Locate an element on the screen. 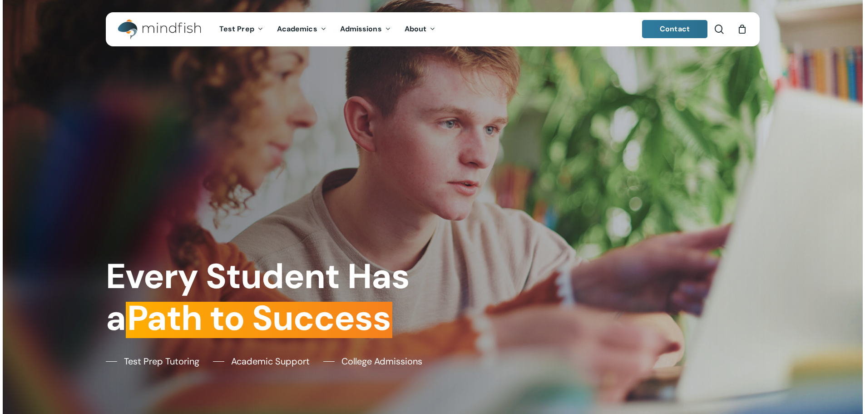  span: Test Prep Tutoring is located at coordinates (162, 361).